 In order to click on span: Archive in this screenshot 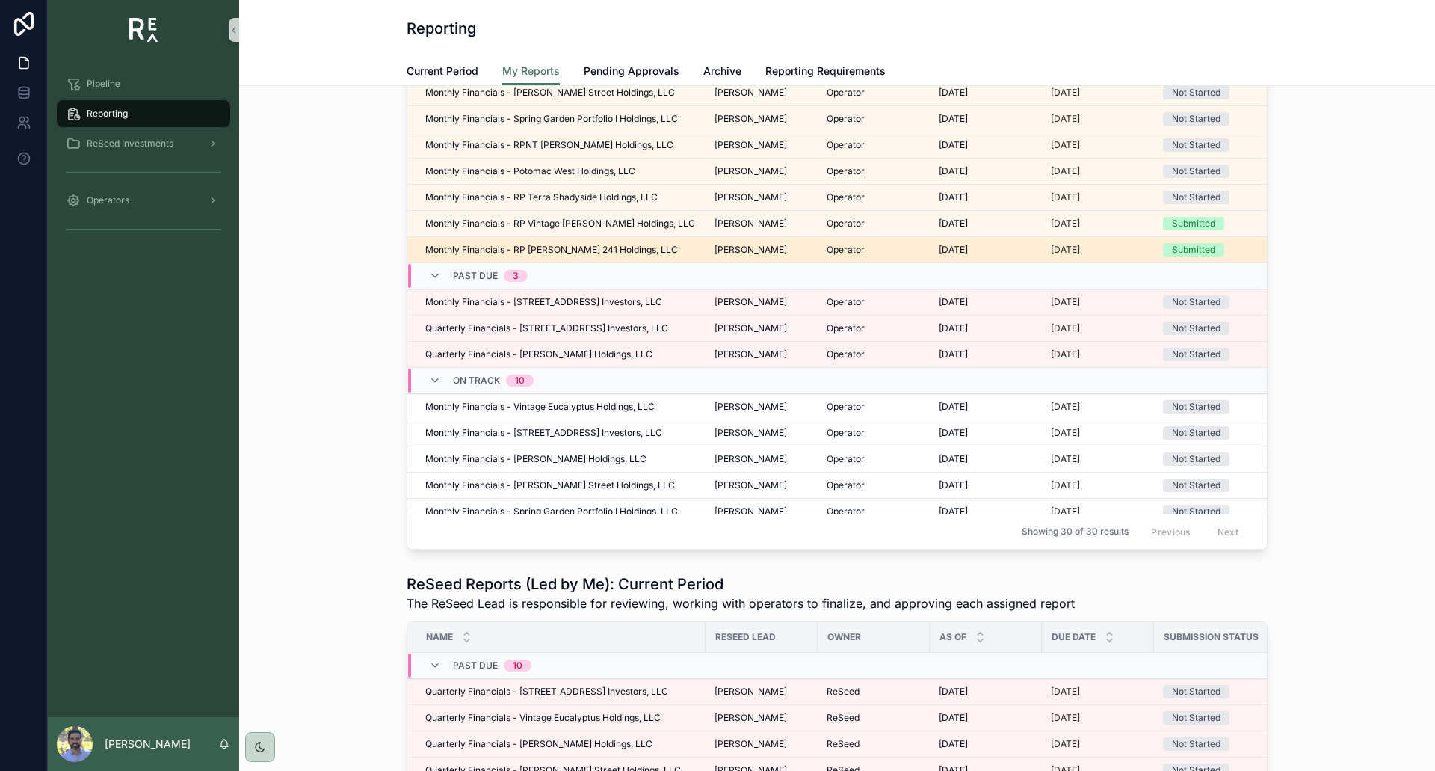, I will do `click(722, 71)`.